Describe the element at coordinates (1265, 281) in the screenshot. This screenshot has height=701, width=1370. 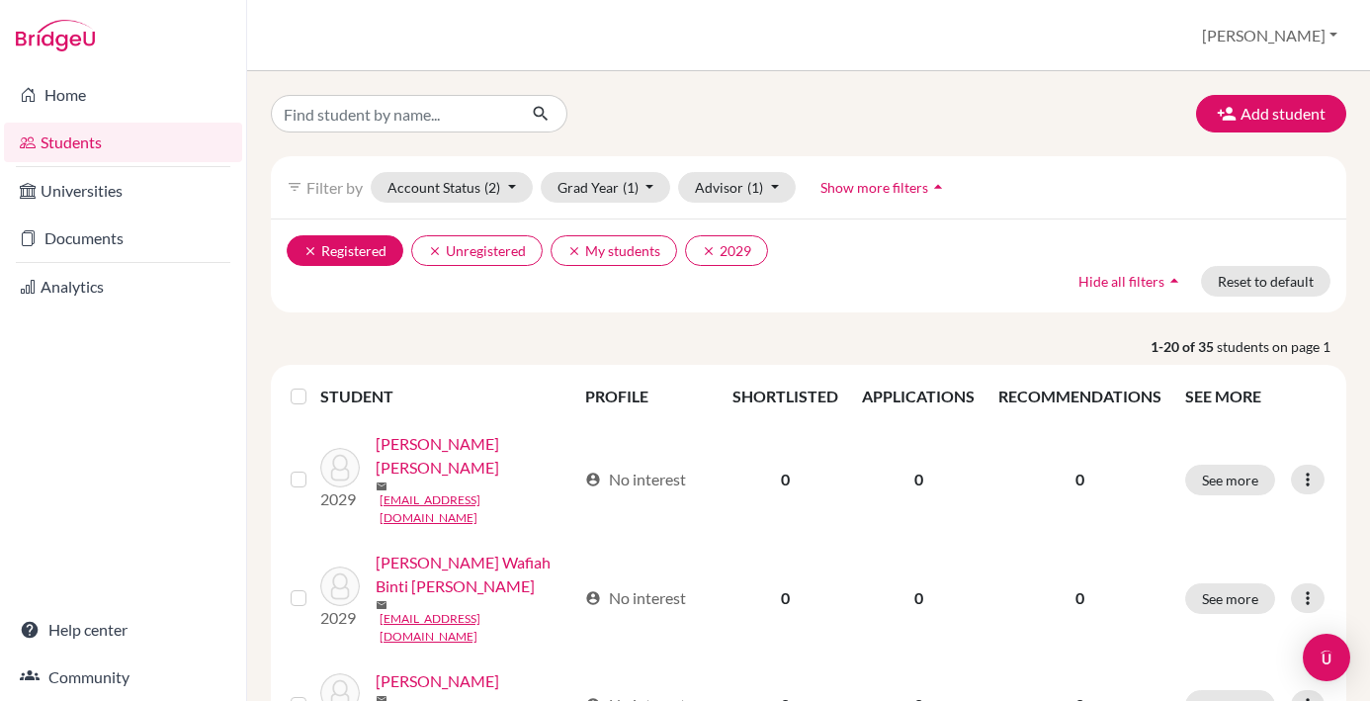
I see `button: Reset to default` at that location.